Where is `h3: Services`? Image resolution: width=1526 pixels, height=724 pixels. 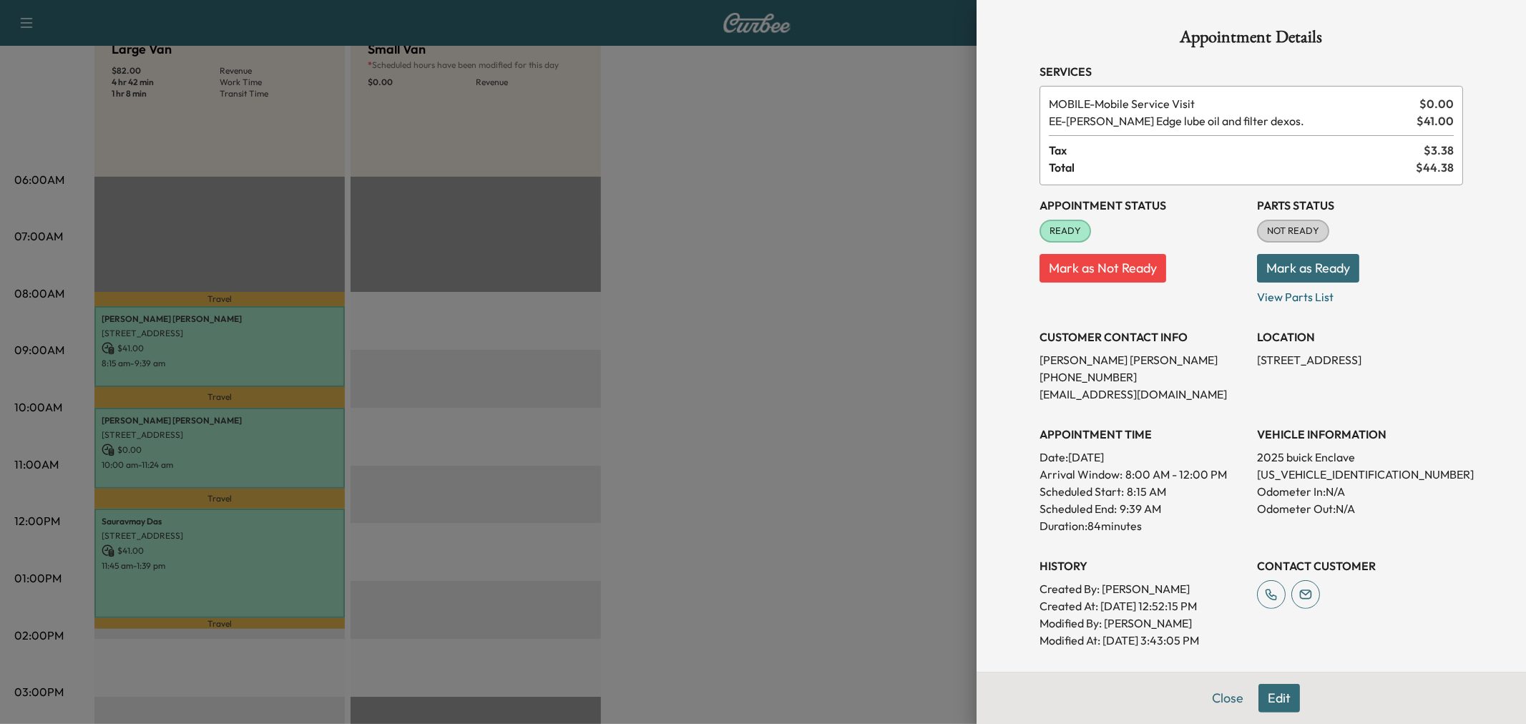
h3: Services is located at coordinates (1251, 72).